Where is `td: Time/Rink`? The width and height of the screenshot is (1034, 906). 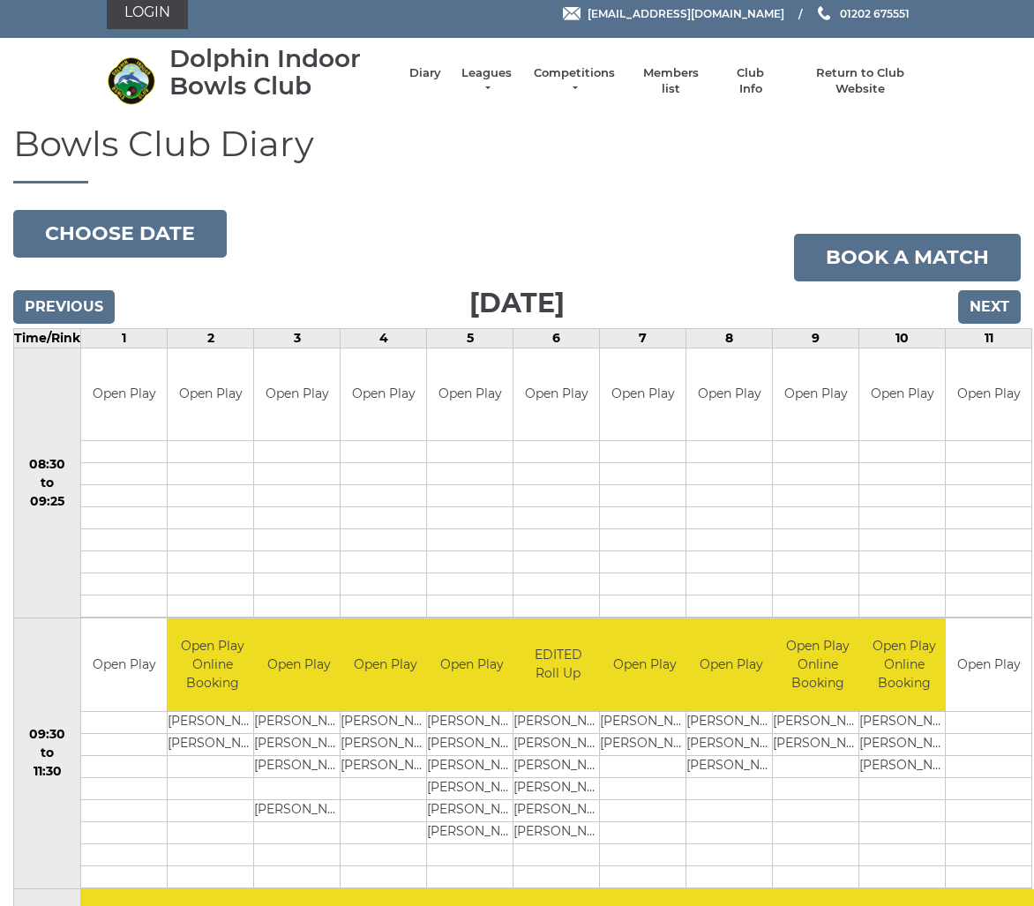
td: Time/Rink is located at coordinates (48, 338).